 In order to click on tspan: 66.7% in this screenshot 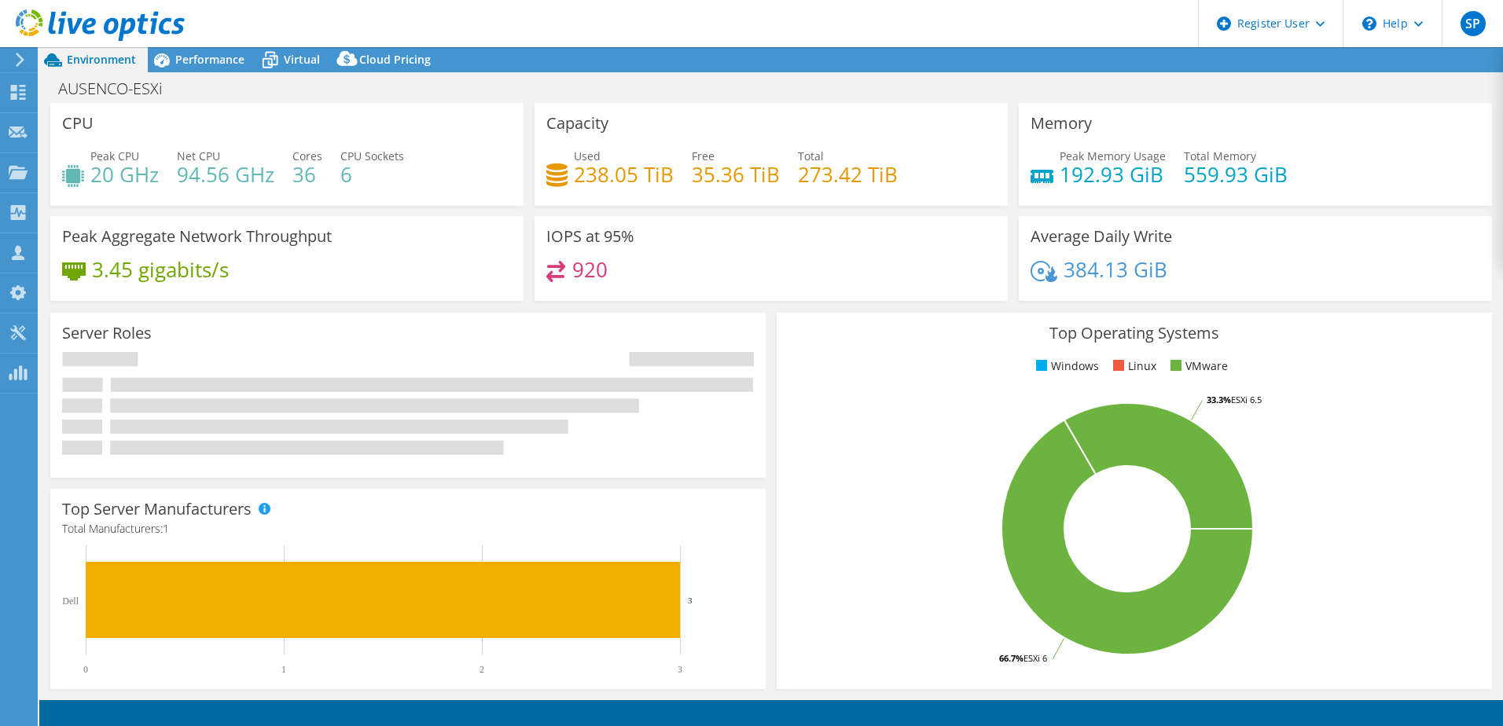, I will do `click(1011, 658)`.